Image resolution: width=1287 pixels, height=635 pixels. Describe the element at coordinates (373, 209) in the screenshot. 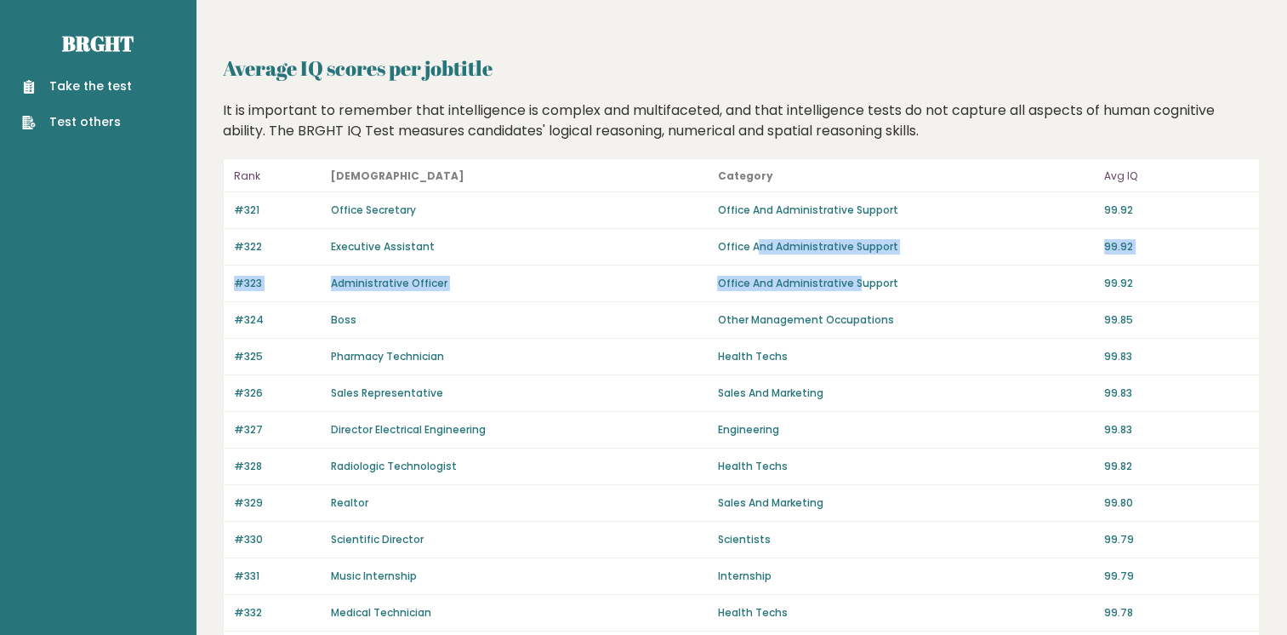

I see `a: Office Secretary` at that location.